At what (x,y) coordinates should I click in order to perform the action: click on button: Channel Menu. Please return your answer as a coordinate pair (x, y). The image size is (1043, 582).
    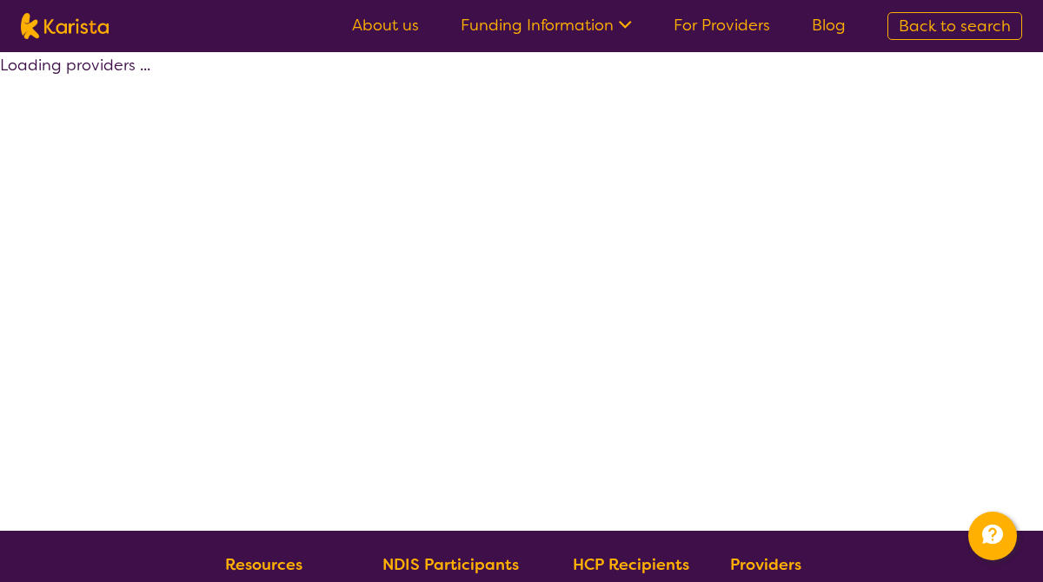
    Looking at the image, I should click on (993, 536).